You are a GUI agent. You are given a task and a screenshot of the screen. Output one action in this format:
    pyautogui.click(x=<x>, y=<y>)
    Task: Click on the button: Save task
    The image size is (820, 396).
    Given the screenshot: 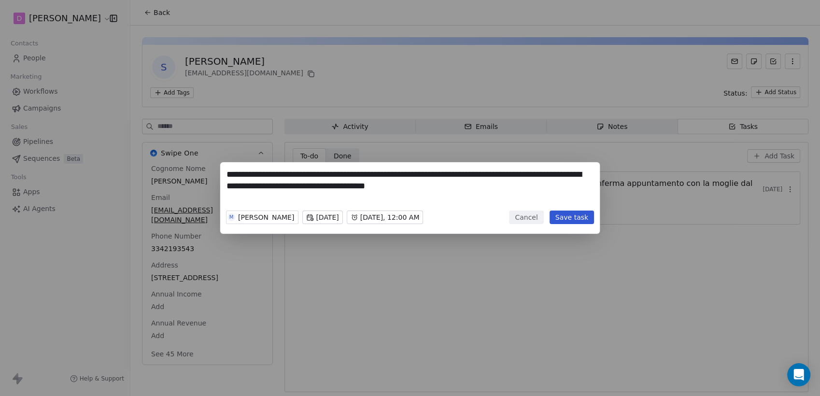 What is the action you would take?
    pyautogui.click(x=572, y=217)
    